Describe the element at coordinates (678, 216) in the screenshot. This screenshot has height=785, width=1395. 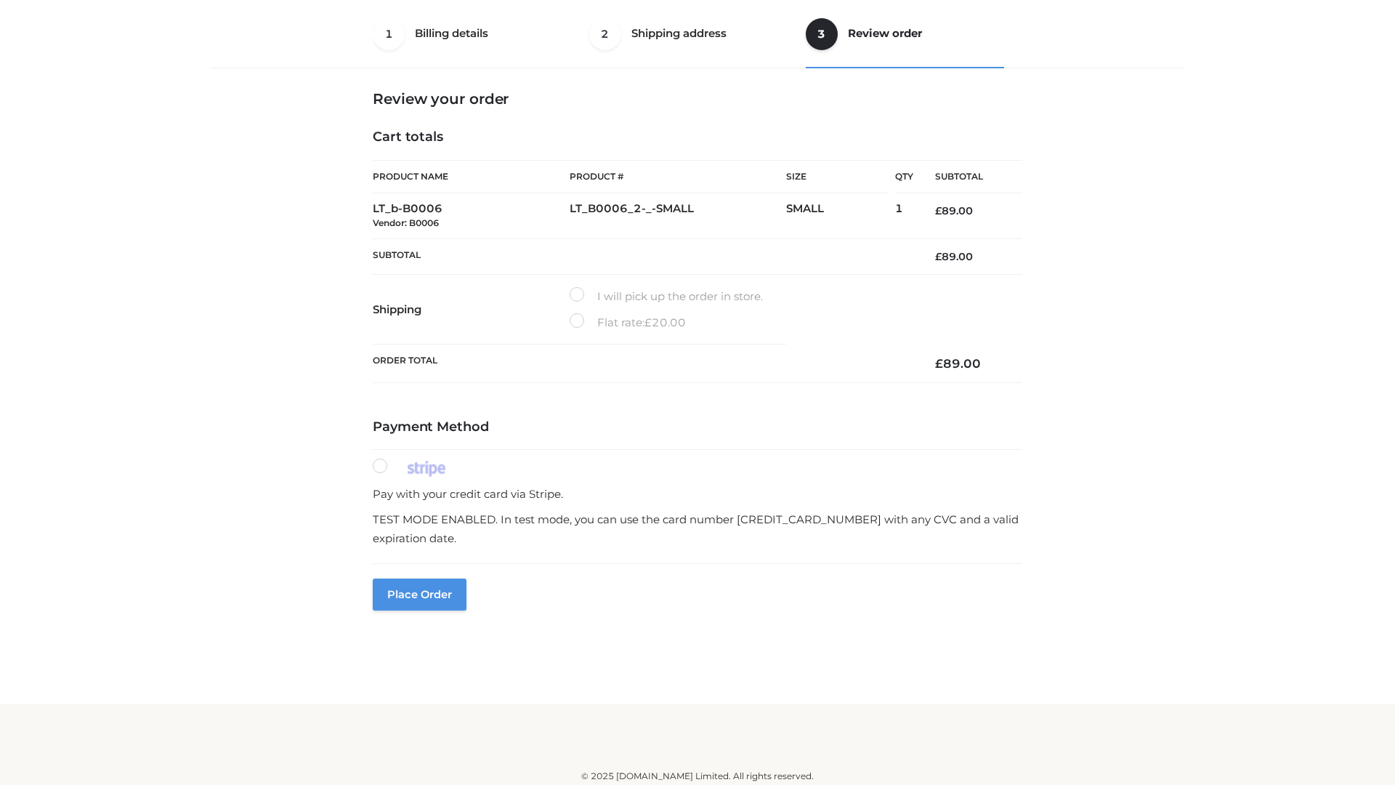
I see `td: LT_B0006_2-_-SMALL` at that location.